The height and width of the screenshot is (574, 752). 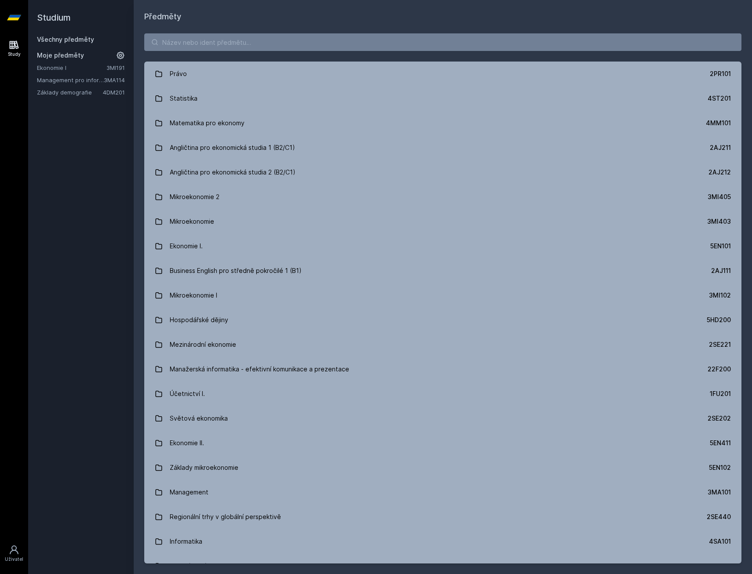 I want to click on div: Angličtina pro ekonomická studia 2 (B2/C1), so click(x=233, y=172).